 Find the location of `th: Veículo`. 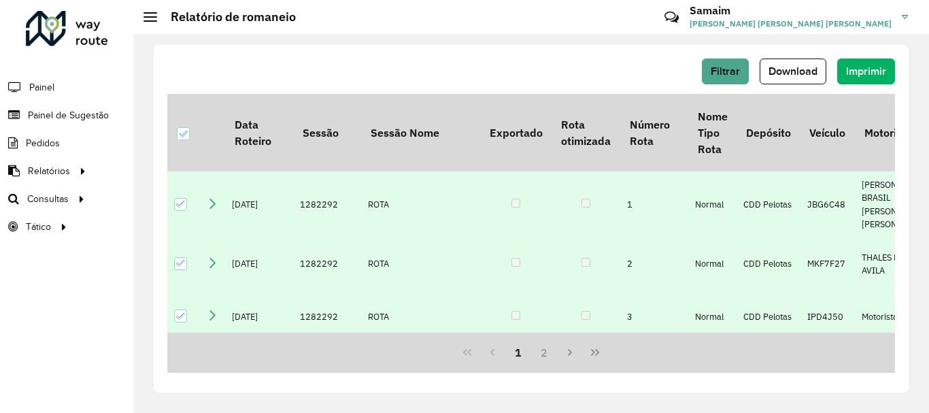

th: Veículo is located at coordinates (828, 133).